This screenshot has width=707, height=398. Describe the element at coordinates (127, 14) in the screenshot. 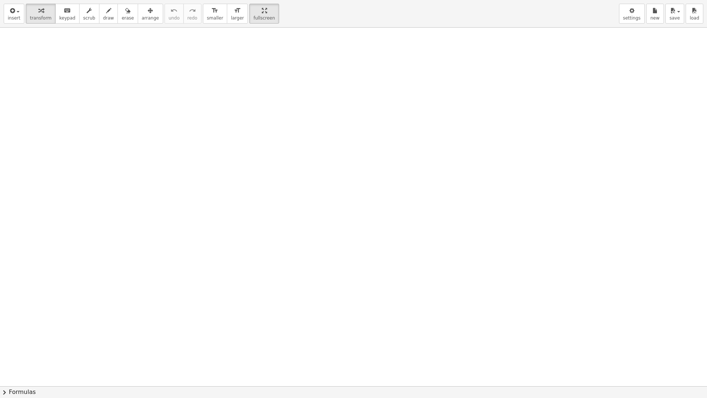

I see `button: erase` at that location.